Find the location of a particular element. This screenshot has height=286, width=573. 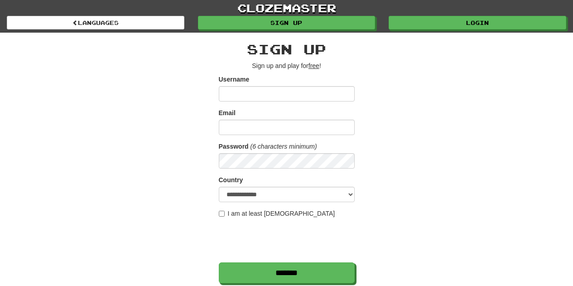

label: Country is located at coordinates (231, 180).